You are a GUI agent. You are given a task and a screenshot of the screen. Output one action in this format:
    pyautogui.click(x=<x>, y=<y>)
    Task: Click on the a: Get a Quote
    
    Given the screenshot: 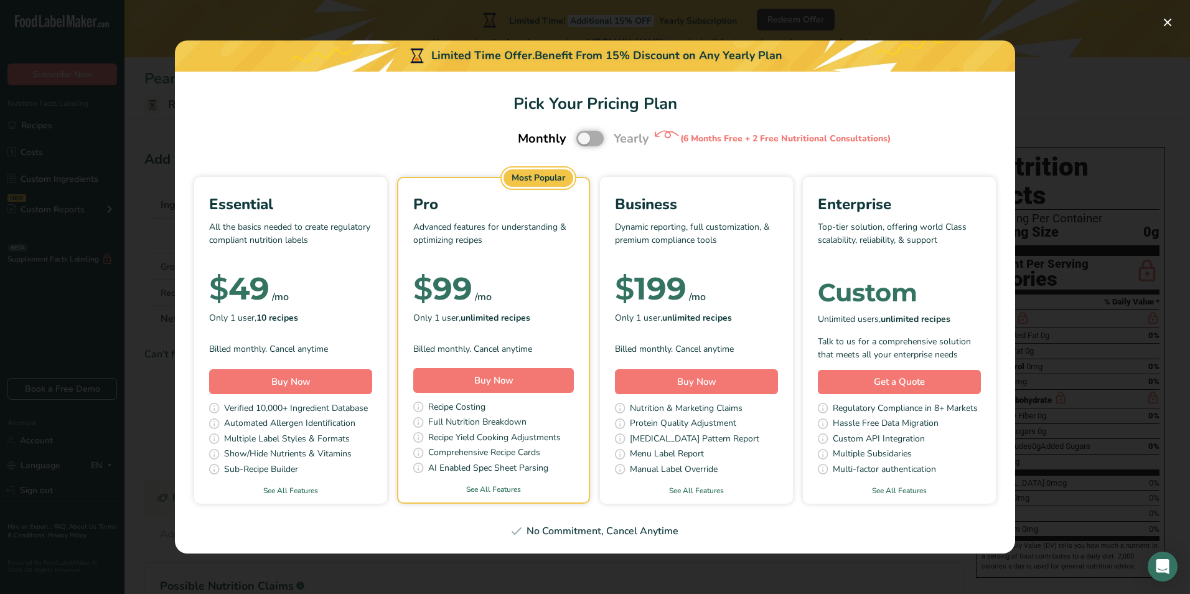 What is the action you would take?
    pyautogui.click(x=899, y=382)
    